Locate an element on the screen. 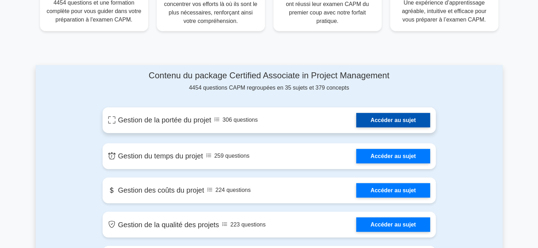 The height and width of the screenshot is (248, 538). font: 4454 questions CAPM regroupées en 35 sujets et 379 concepts is located at coordinates (269, 88).